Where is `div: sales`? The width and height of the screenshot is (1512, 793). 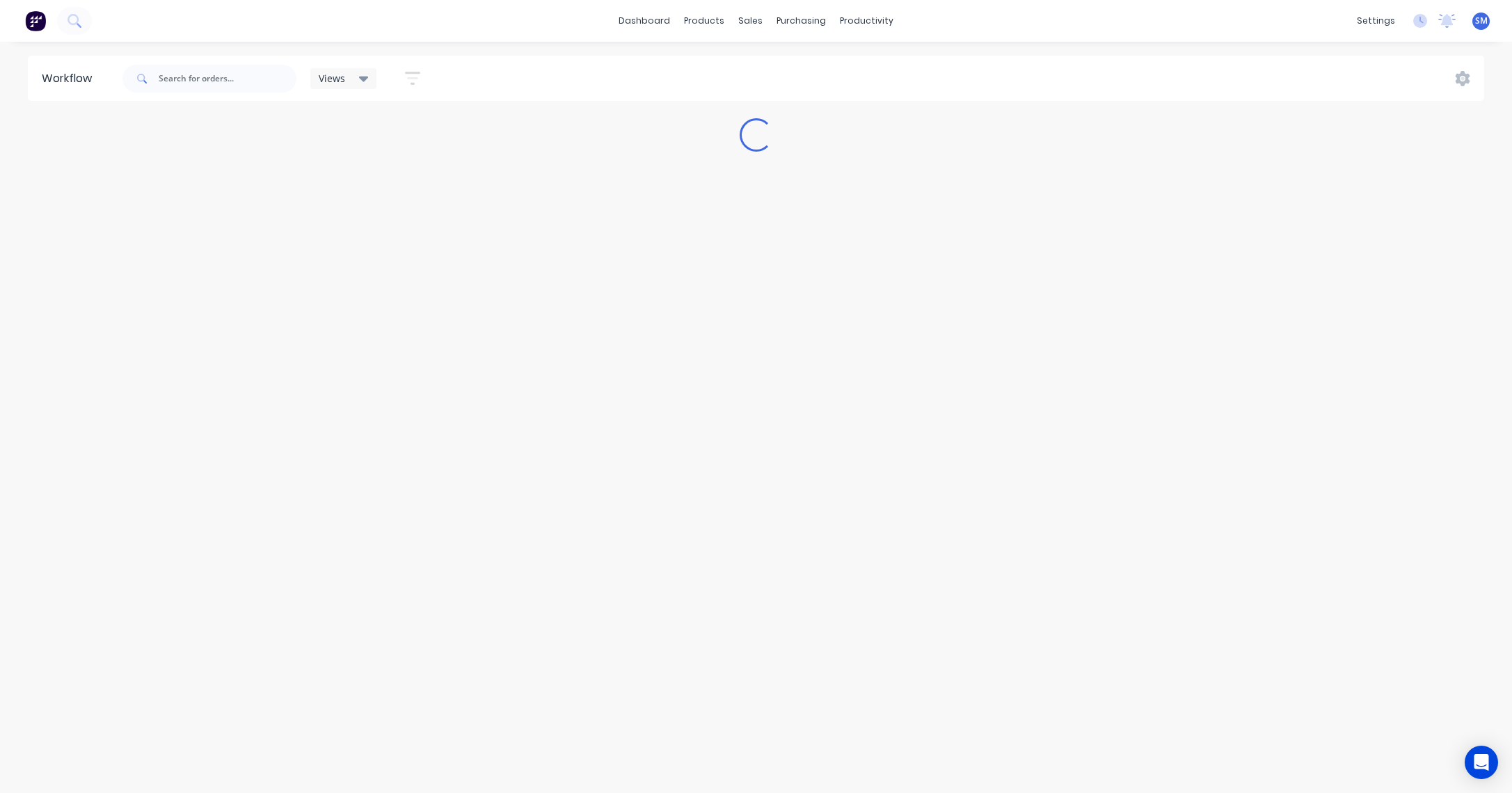 div: sales is located at coordinates (750, 21).